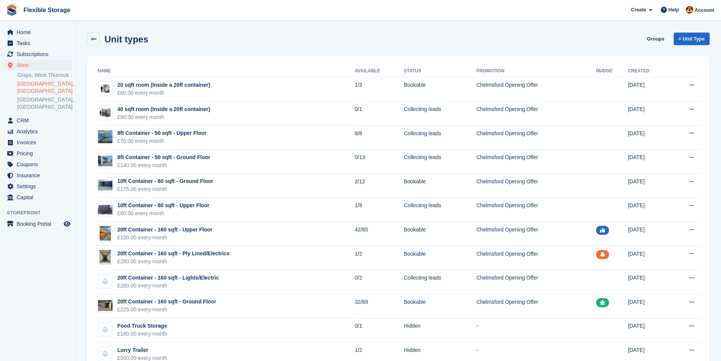  What do you see at coordinates (165, 237) in the screenshot?
I see `div: £100.00 every month` at bounding box center [165, 237].